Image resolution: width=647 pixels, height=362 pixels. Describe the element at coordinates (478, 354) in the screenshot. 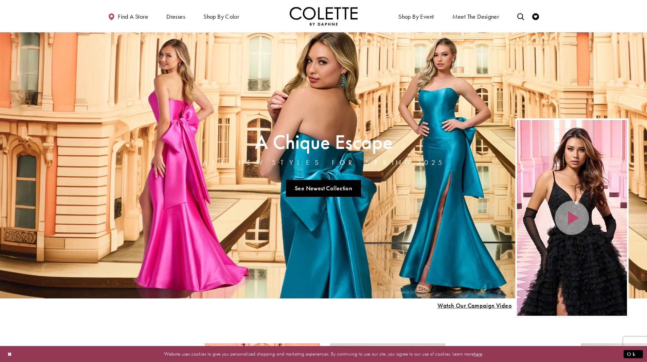

I see `a: here` at that location.